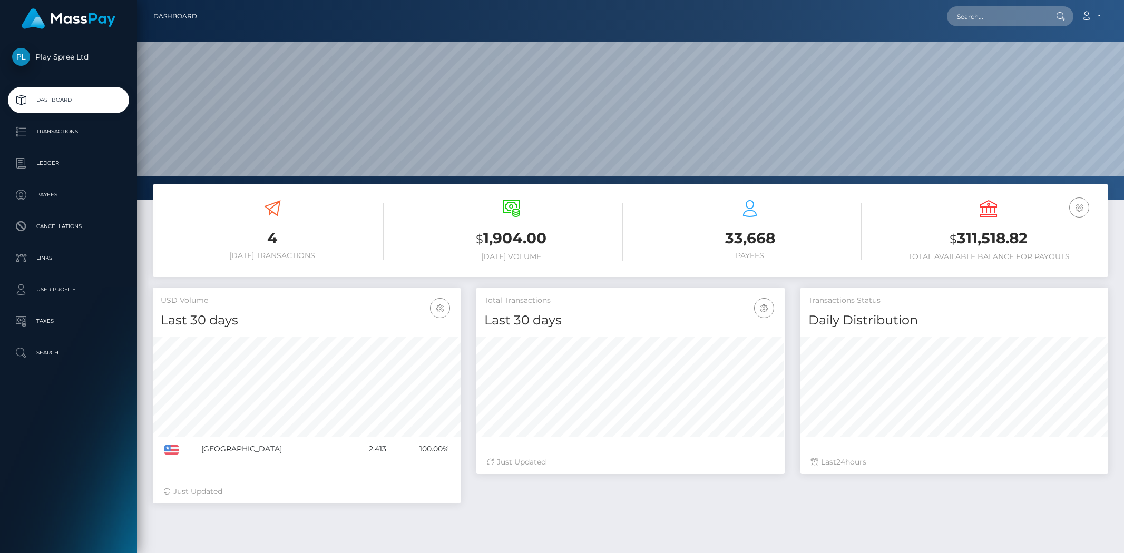 The image size is (1124, 553). Describe the element at coordinates (68, 321) in the screenshot. I see `a: Taxes` at that location.